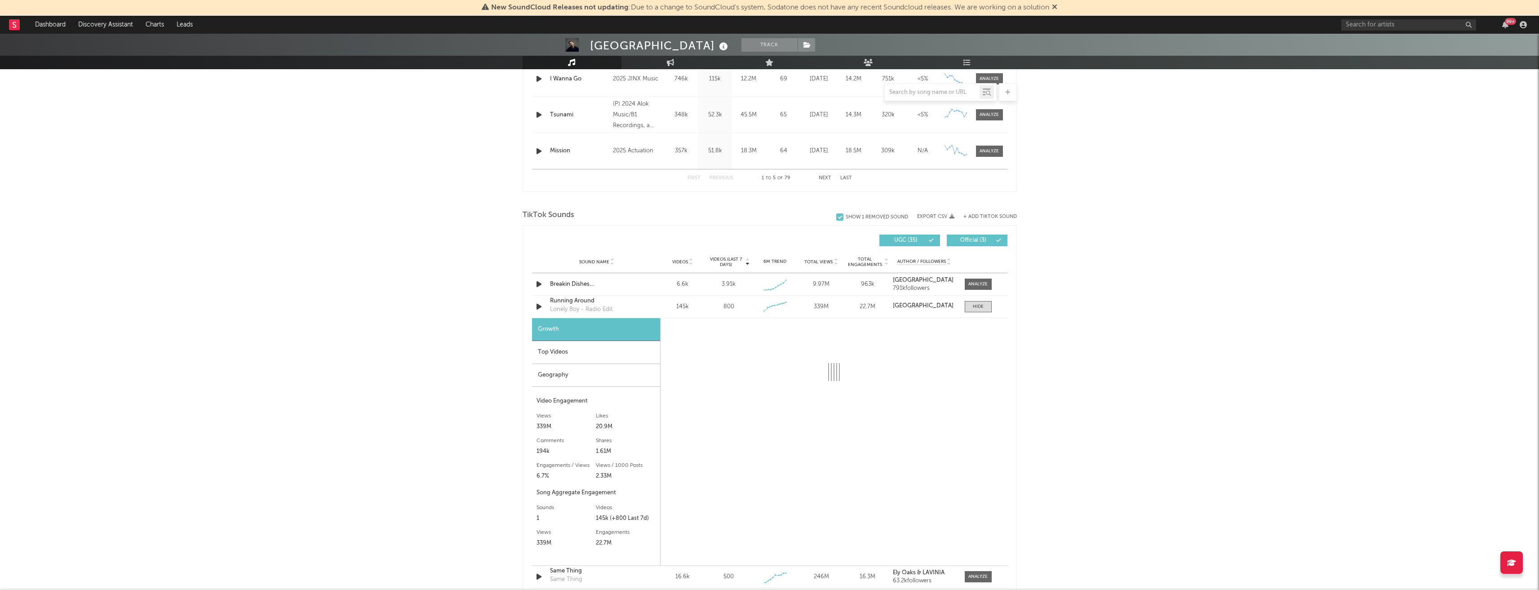 The width and height of the screenshot is (1539, 590). What do you see at coordinates (784, 115) in the screenshot?
I see `div: 65` at bounding box center [784, 115].